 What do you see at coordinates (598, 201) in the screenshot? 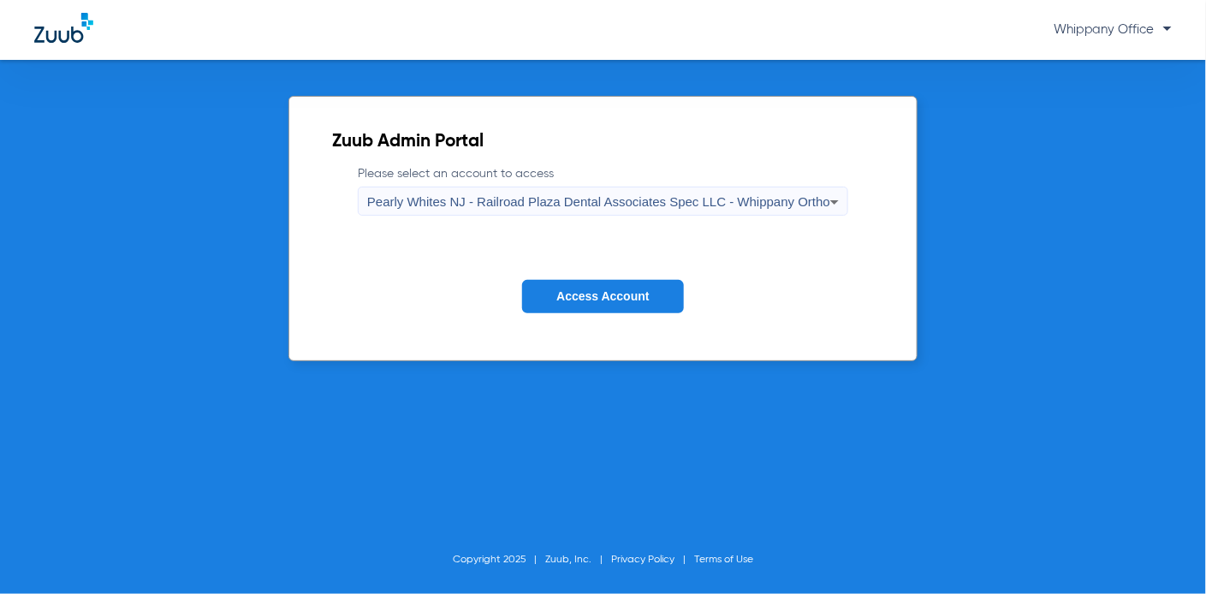
I see `span: Pearly Whites NJ - Railroad Plaza Dental Associates Spec LLC - Whippany Ortho` at bounding box center [598, 201].